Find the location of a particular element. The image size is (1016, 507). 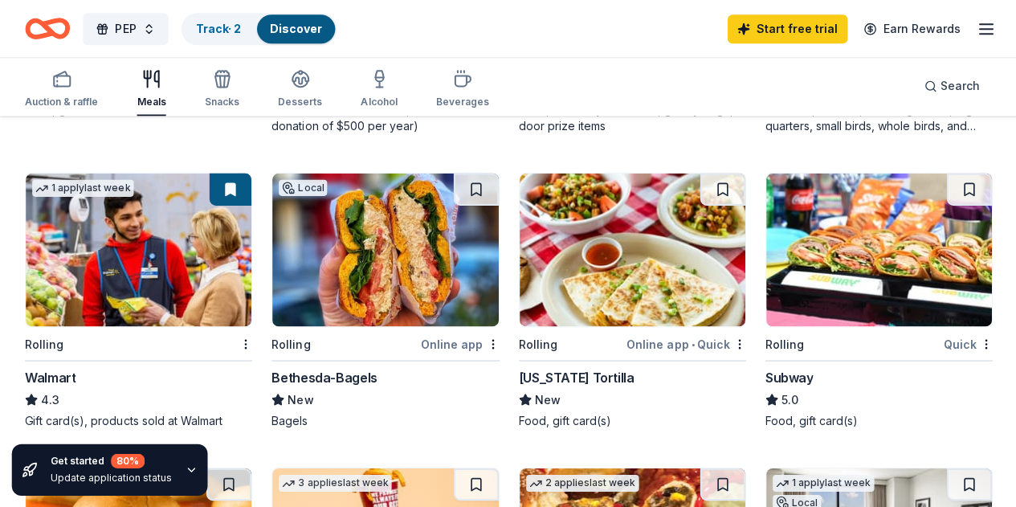

div: Quick is located at coordinates (966, 342).